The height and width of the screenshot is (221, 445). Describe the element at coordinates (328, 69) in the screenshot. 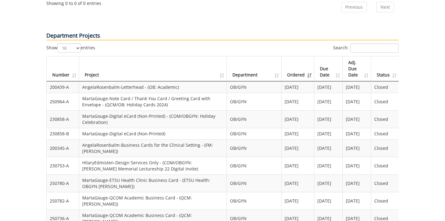

I see `th: Due Date: activate to sort column ascending` at that location.